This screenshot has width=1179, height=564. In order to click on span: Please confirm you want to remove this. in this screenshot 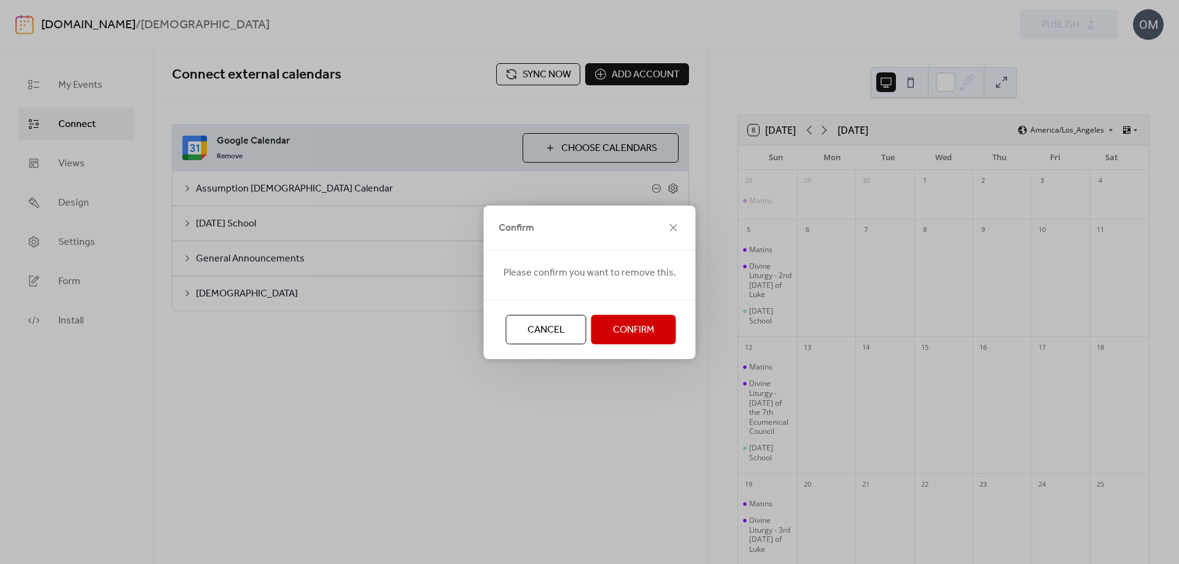, I will do `click(590, 273)`.